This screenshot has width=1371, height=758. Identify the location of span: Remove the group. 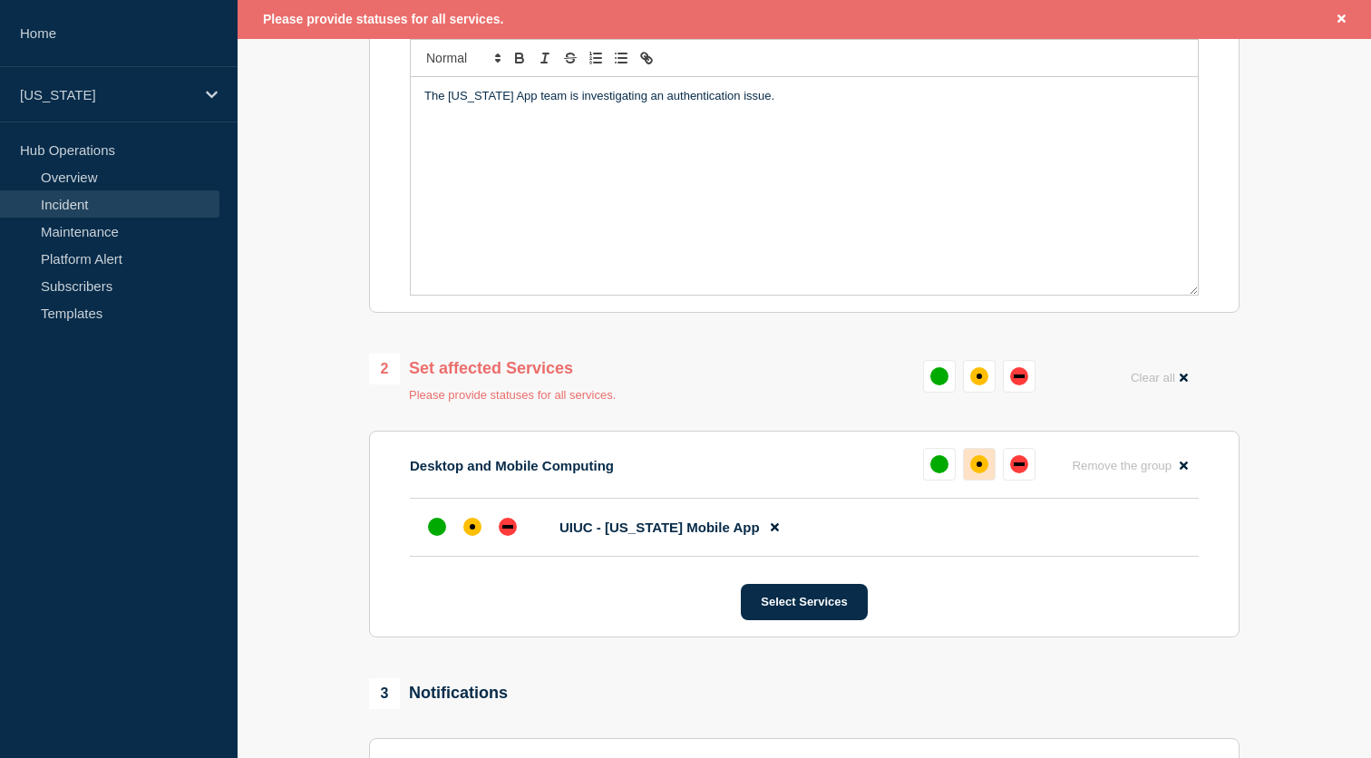
(1122, 465).